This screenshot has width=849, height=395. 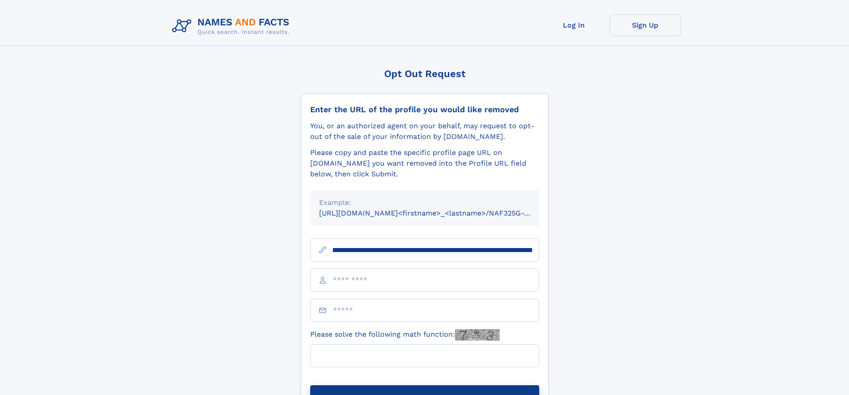 I want to click on div: Enter the URL of the profile you would like removed, so click(x=425, y=110).